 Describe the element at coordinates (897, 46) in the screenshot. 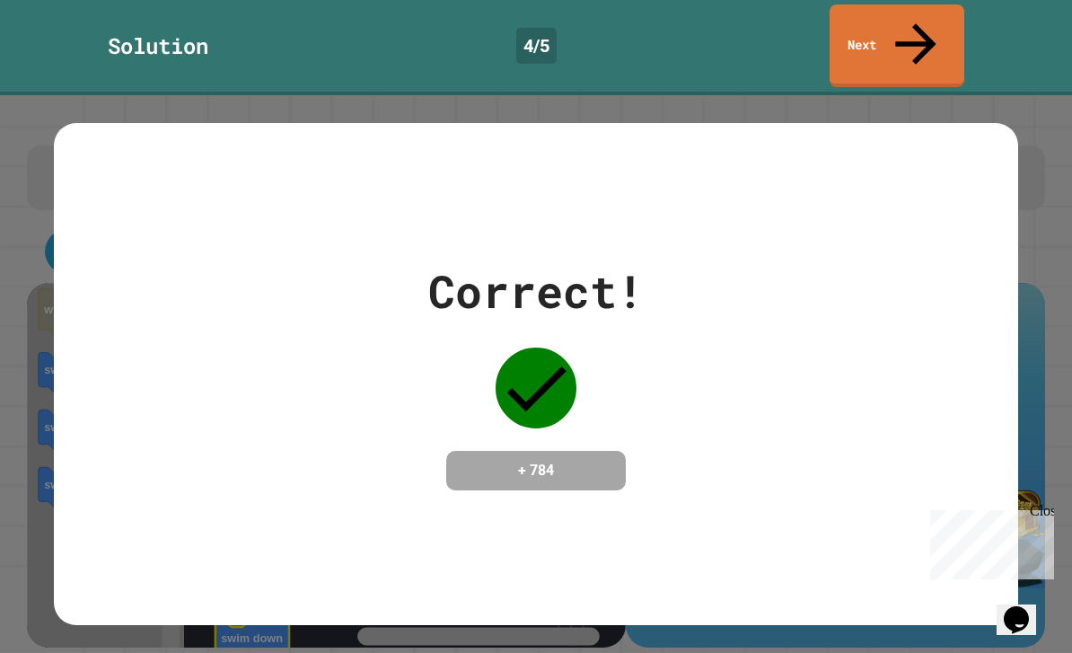

I see `a: Next` at that location.